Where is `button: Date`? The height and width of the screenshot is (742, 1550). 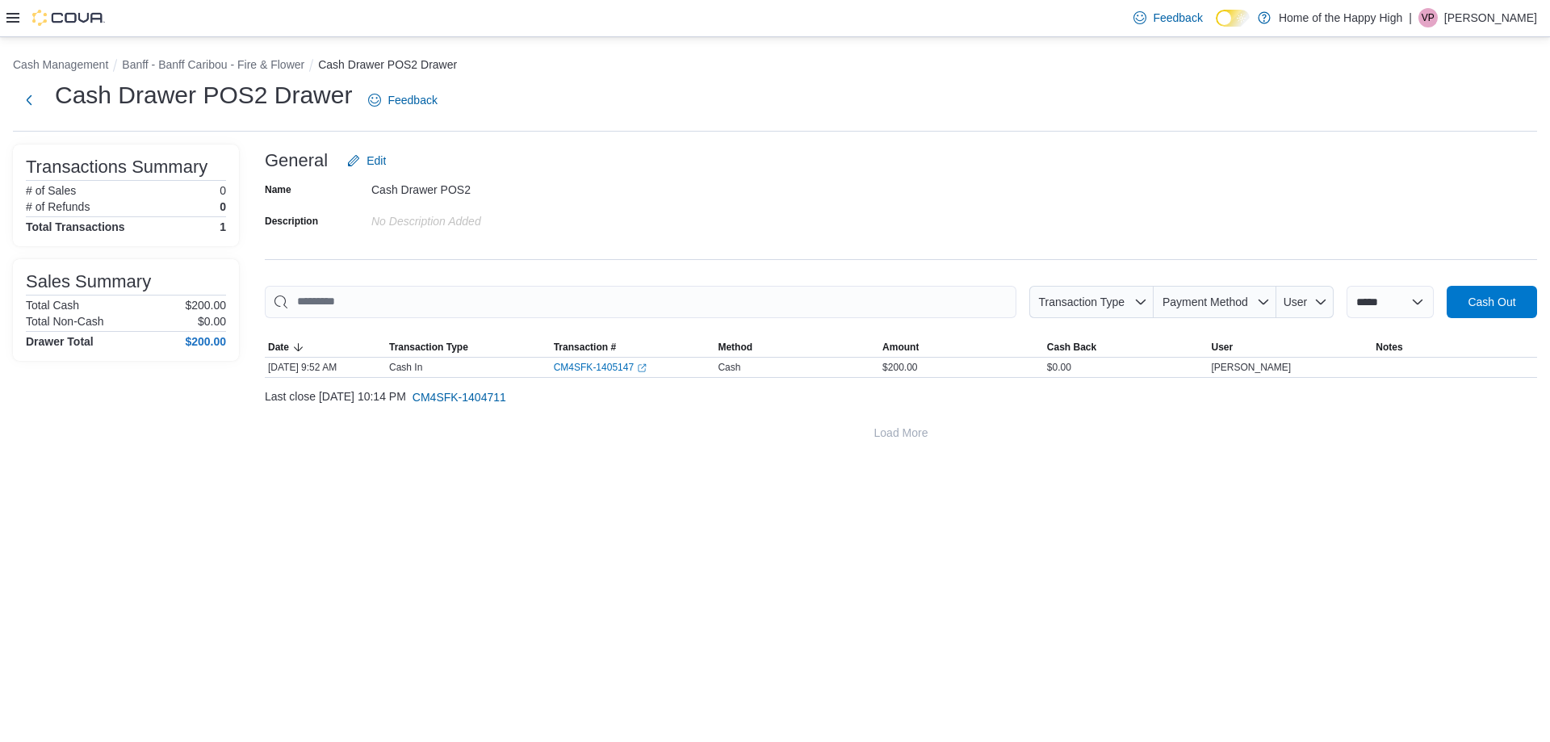
button: Date is located at coordinates (325, 347).